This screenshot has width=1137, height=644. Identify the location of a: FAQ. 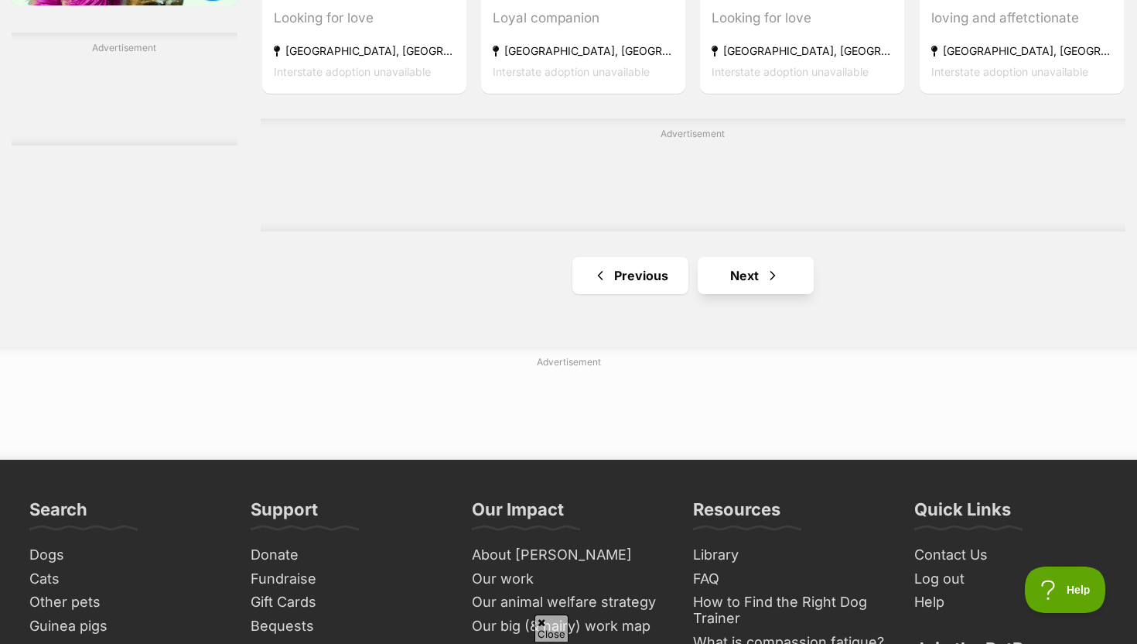
(790, 579).